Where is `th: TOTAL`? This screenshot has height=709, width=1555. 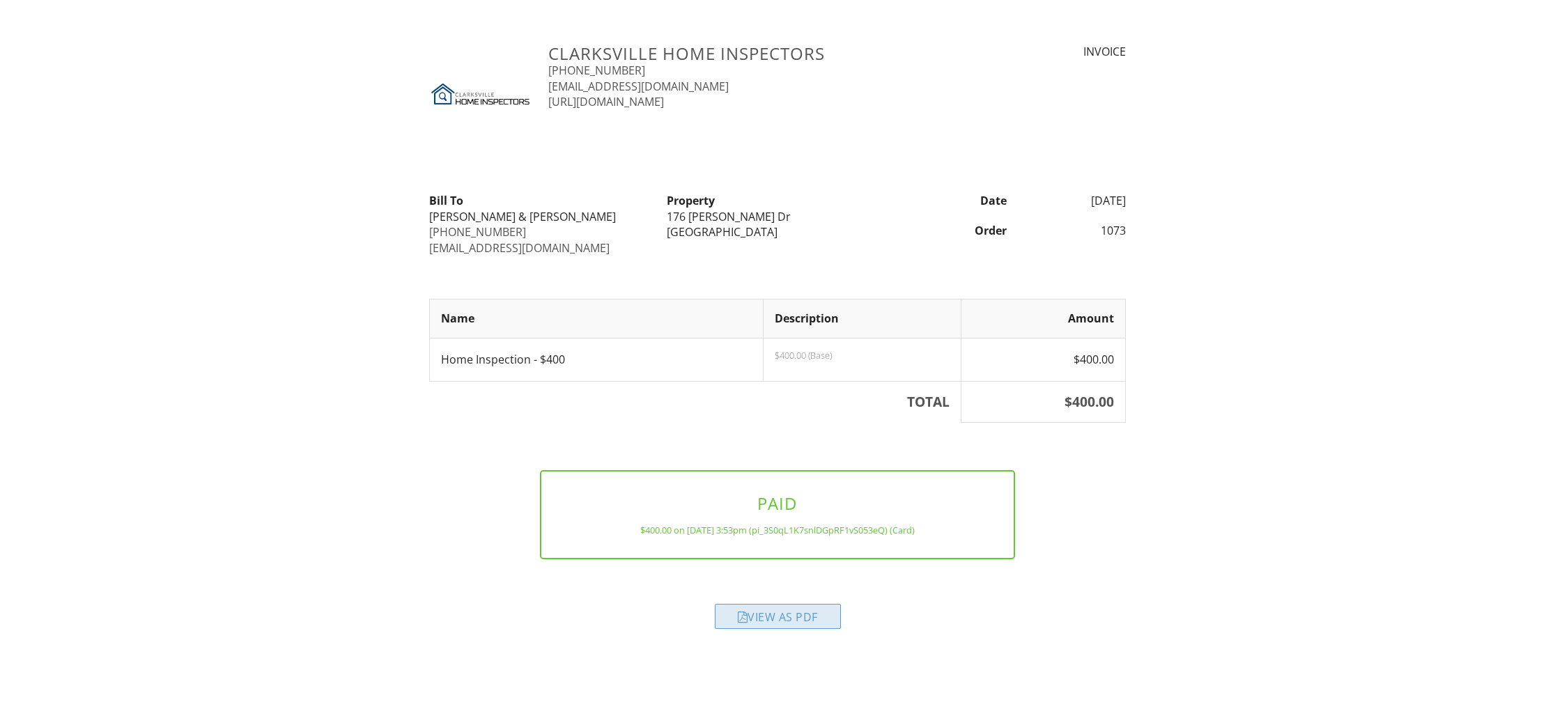
th: TOTAL is located at coordinates (695, 402).